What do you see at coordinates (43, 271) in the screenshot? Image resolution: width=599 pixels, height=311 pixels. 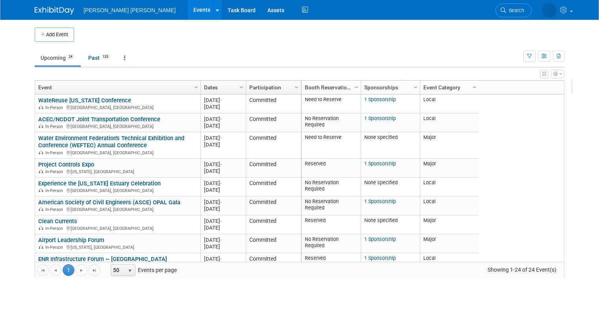 I see `span: Go to the first page` at bounding box center [43, 271].